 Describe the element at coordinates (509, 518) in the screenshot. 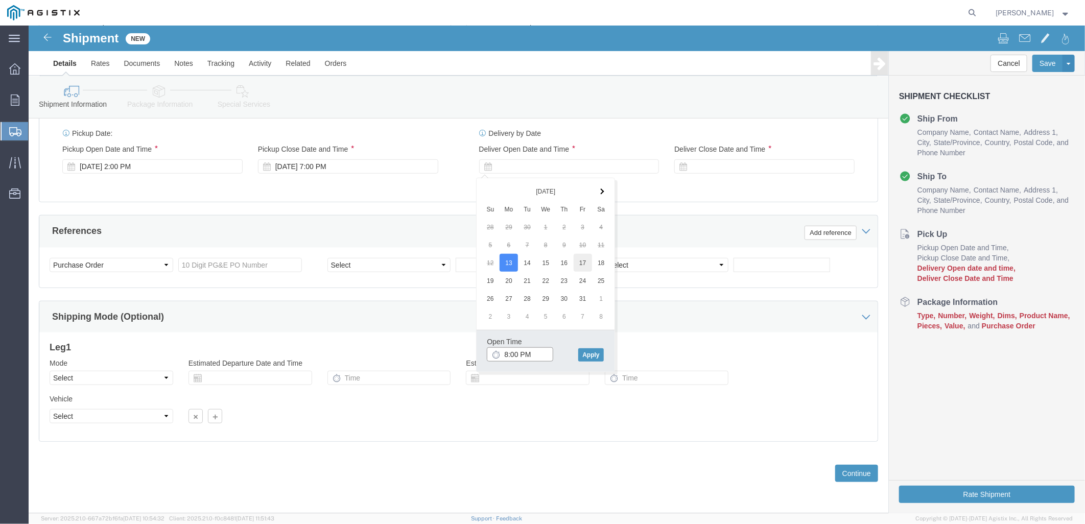

I see `a: Feedback` at that location.